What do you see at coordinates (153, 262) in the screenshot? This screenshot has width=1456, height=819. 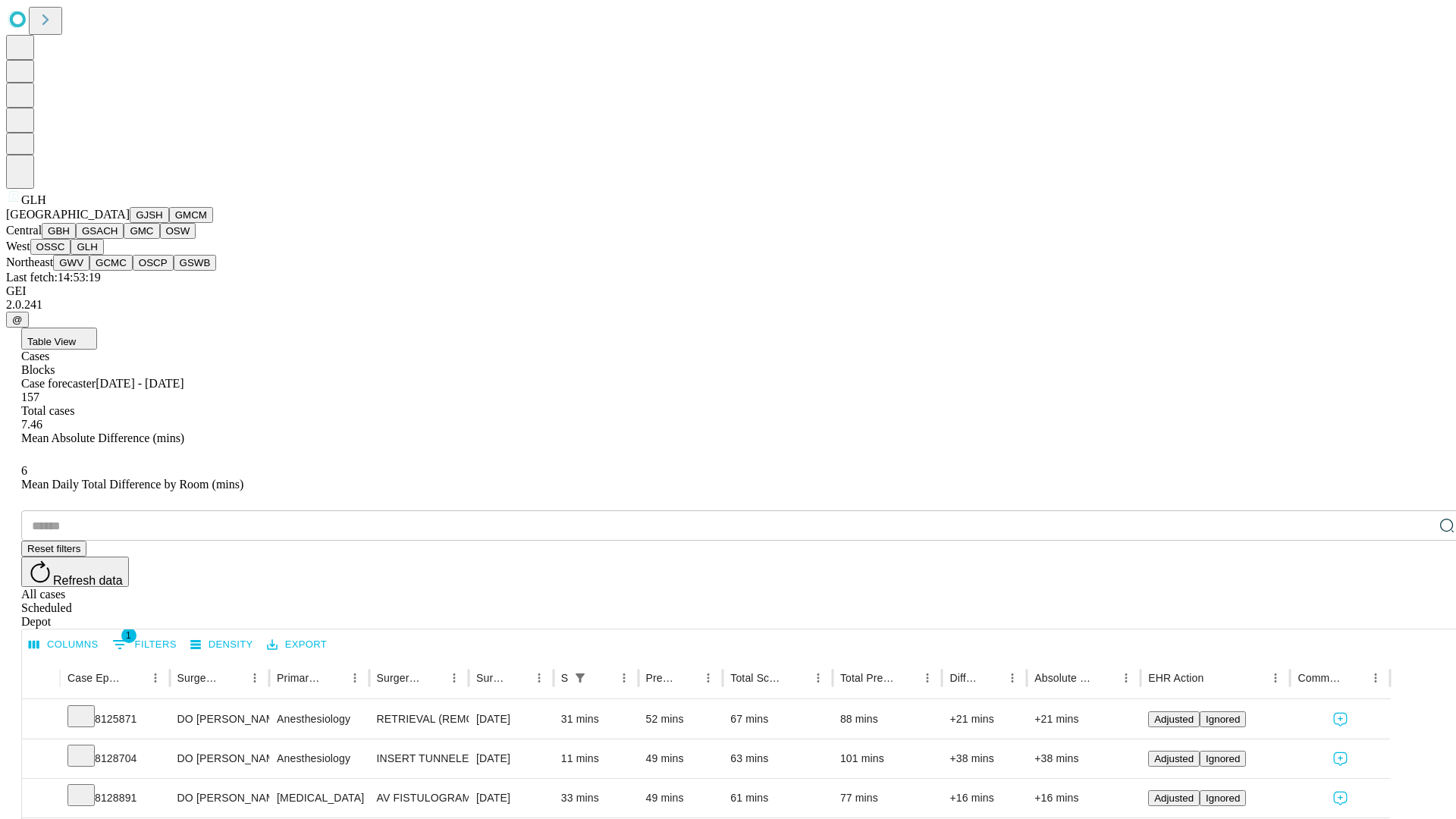 I see `button: OSCP` at bounding box center [153, 262].